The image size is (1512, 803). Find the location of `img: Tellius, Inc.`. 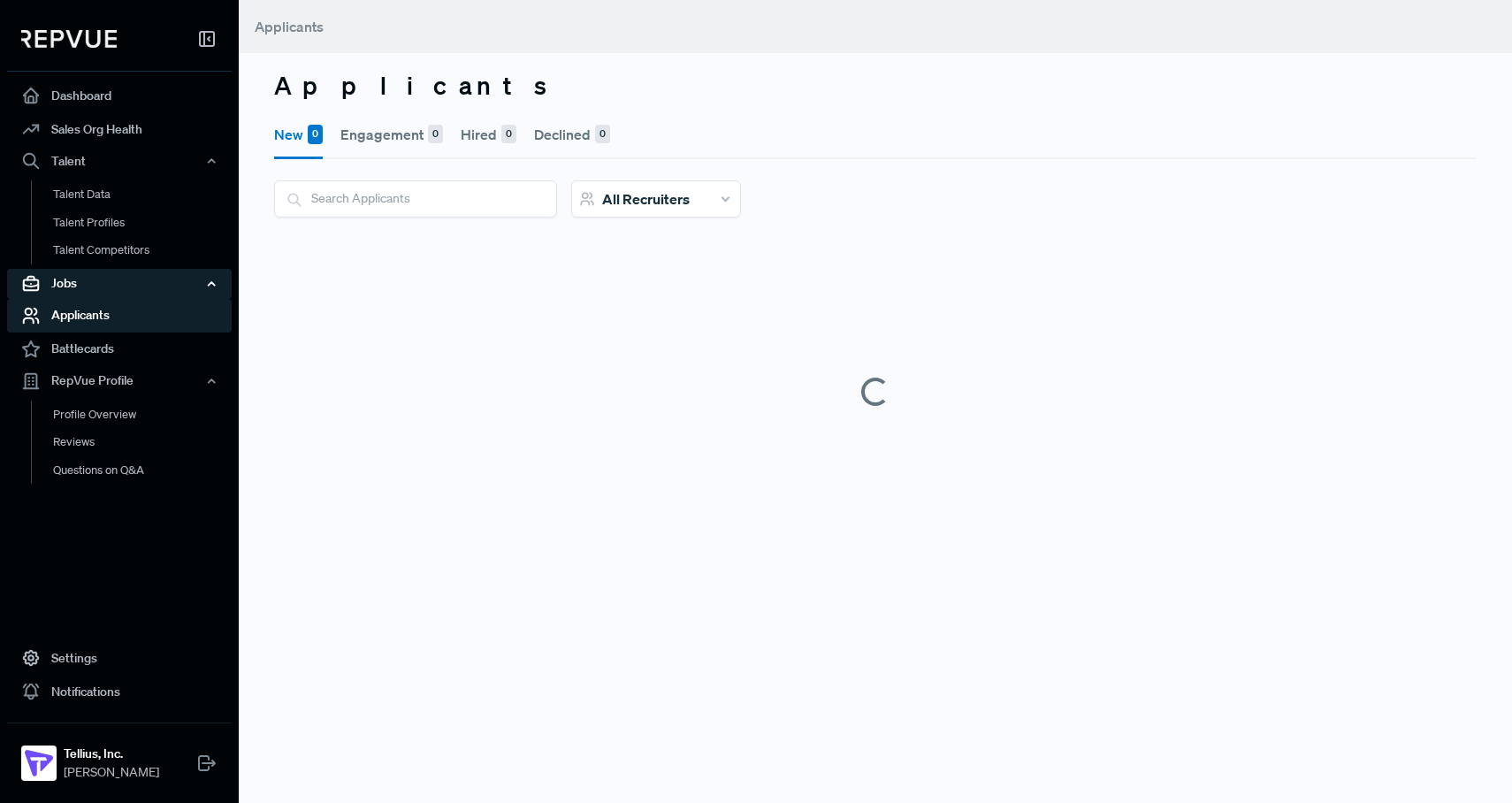

img: Tellius, Inc. is located at coordinates (39, 763).